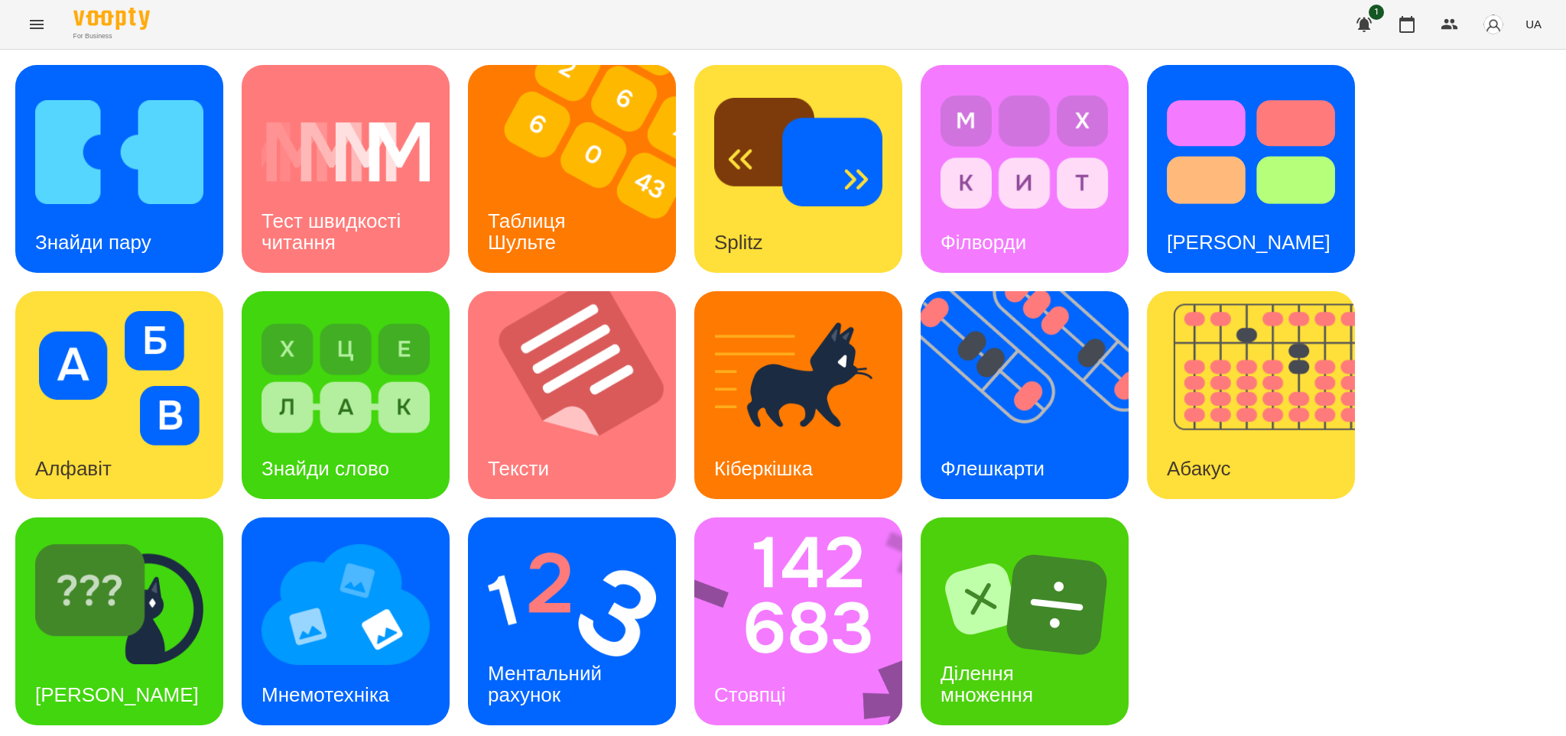  Describe the element at coordinates (119, 169) in the screenshot. I see `a: Знайди паруЗнайди пару` at that location.